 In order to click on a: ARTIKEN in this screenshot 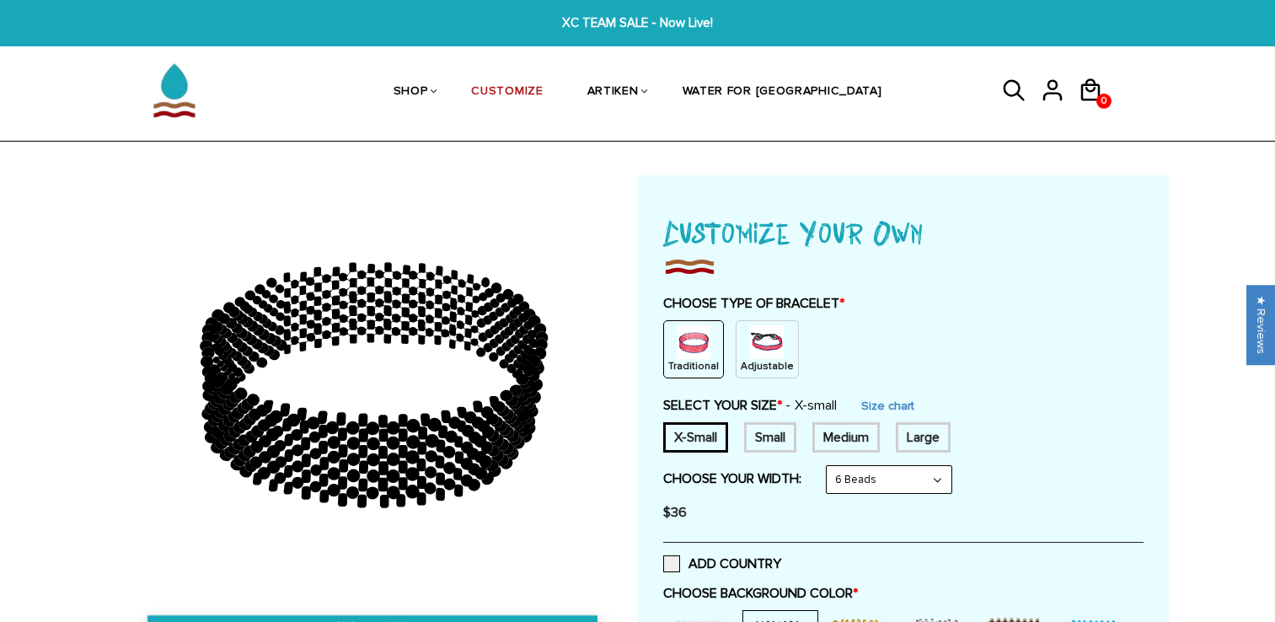, I will do `click(613, 92)`.